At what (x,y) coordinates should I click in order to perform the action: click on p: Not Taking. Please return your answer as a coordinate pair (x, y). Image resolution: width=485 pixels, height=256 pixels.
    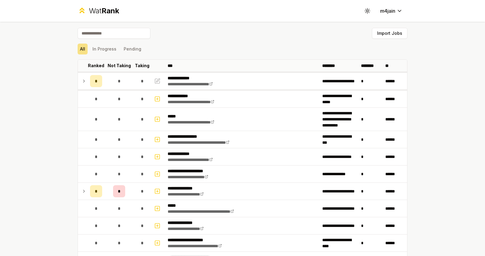
    Looking at the image, I should click on (119, 66).